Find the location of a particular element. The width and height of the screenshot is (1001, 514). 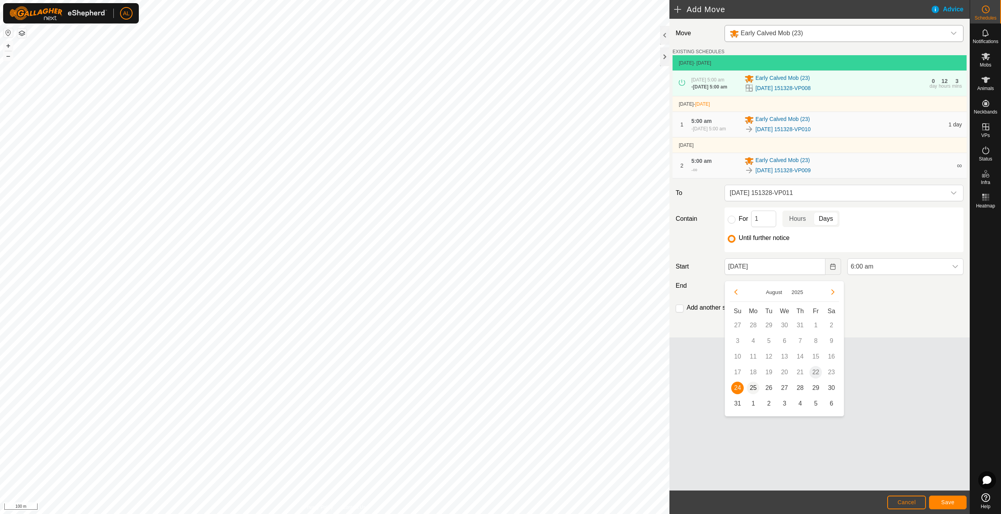

span: Notifications is located at coordinates (986, 41).